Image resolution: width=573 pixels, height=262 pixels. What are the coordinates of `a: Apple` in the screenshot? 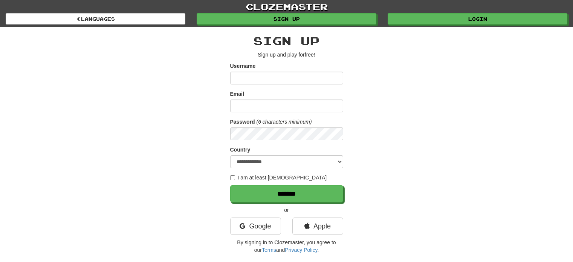 It's located at (318, 226).